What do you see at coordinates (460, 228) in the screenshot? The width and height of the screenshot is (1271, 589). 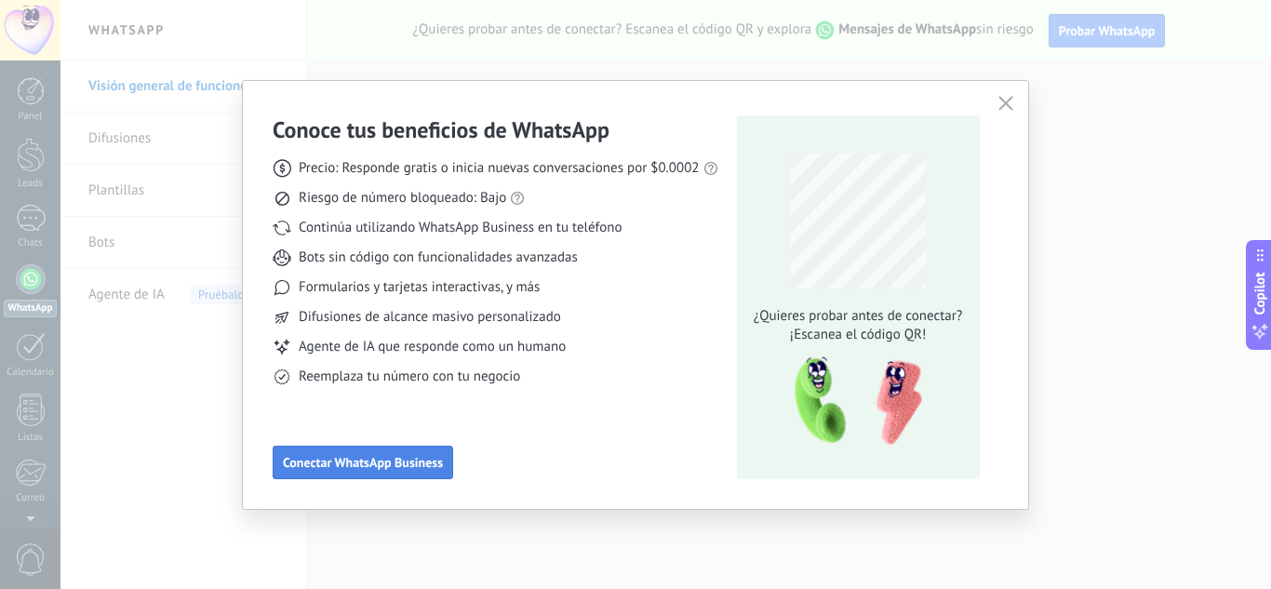 I see `span: Continúa utilizando WhatsApp Business en tu teléfono` at bounding box center [460, 228].